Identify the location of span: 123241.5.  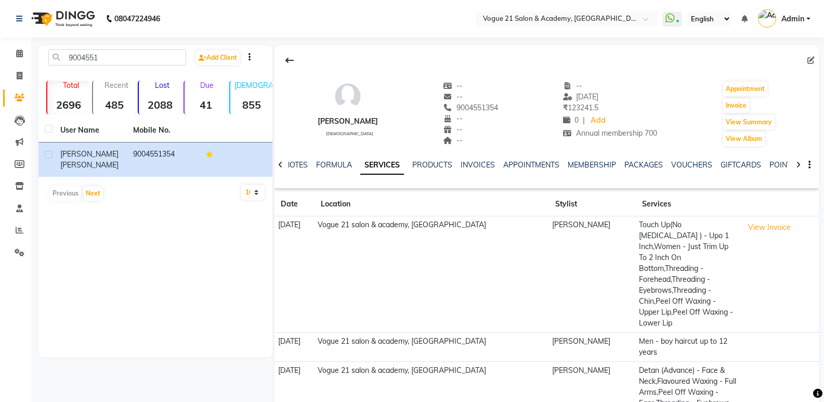
(580, 108).